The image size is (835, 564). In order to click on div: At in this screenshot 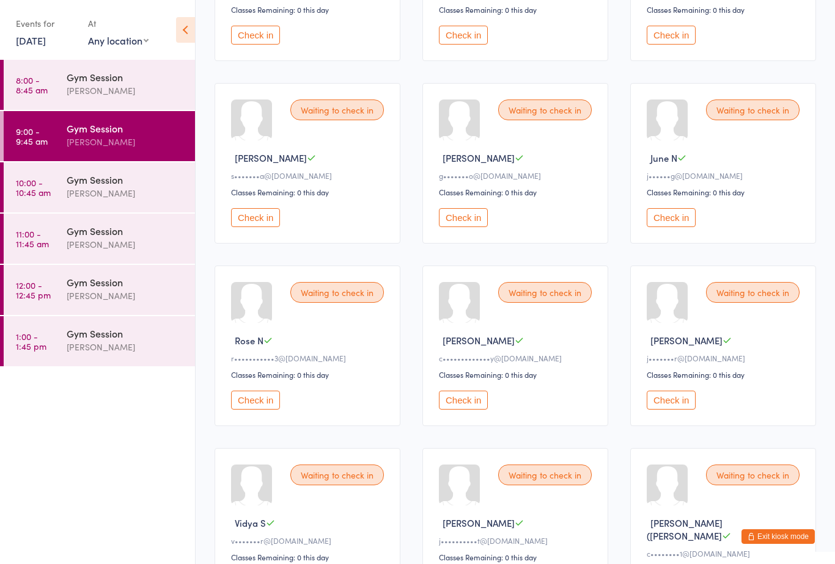, I will do `click(118, 23)`.